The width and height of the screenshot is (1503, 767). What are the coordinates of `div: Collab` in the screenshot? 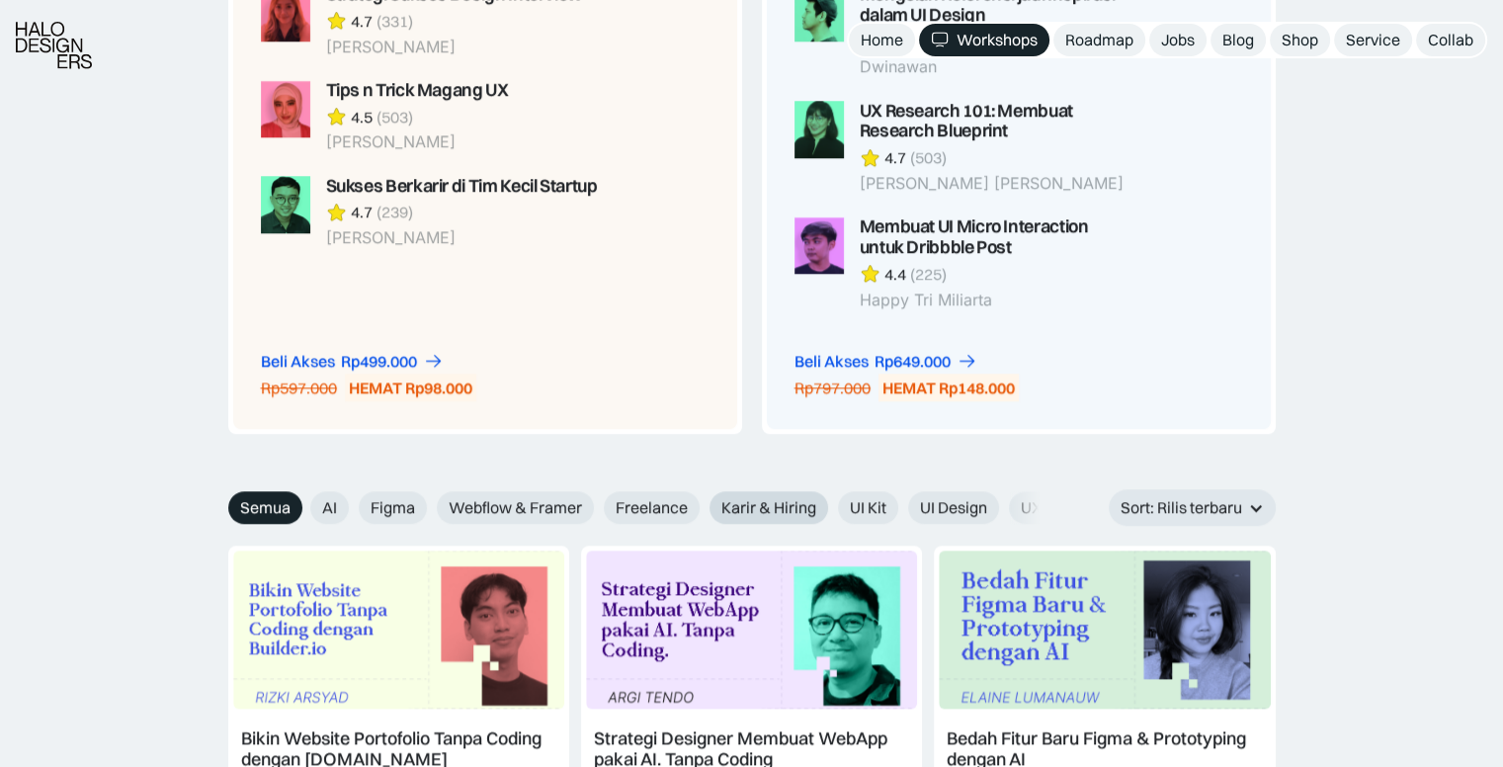 It's located at (1451, 40).